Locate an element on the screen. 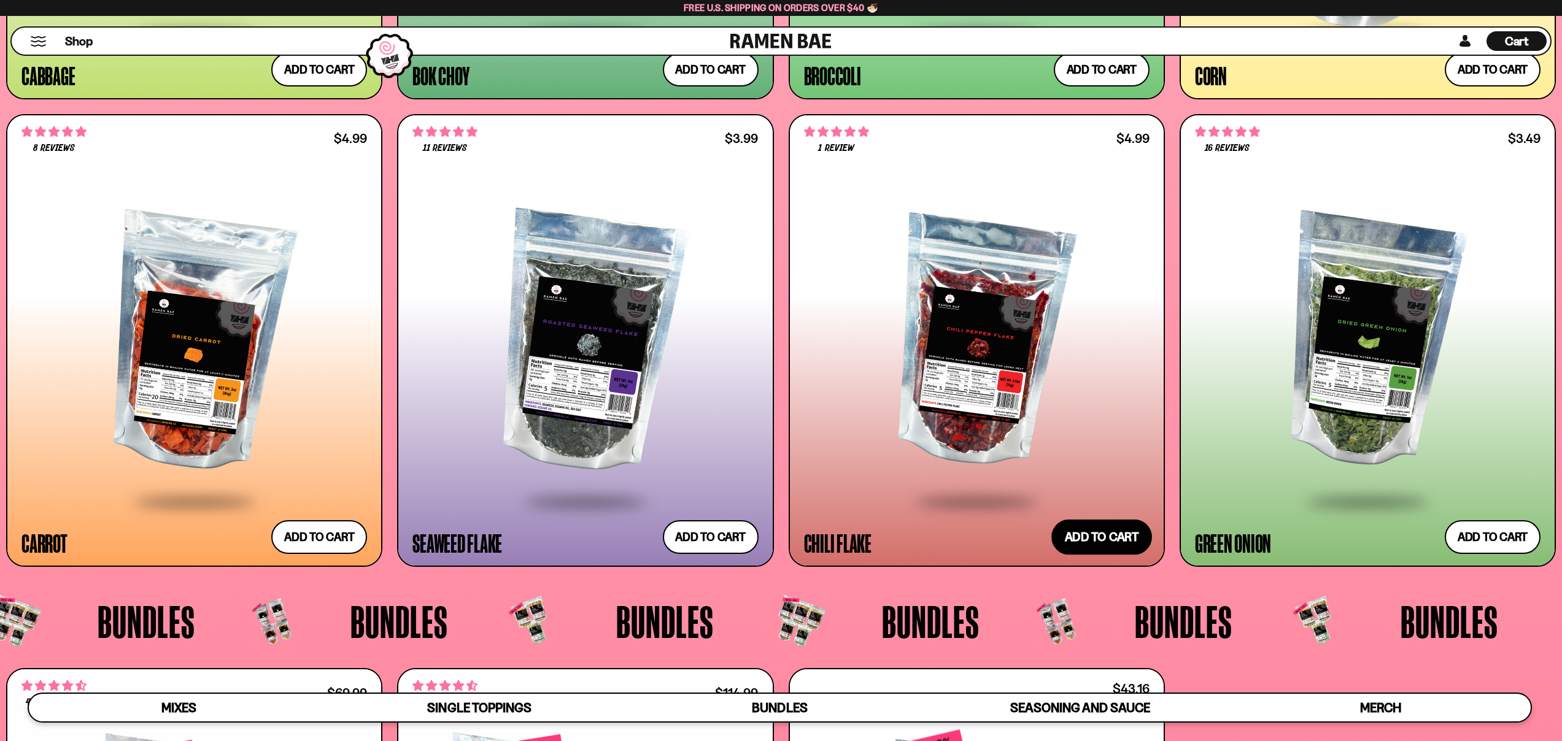 This screenshot has width=1562, height=741. div: Broccoli is located at coordinates (832, 75).